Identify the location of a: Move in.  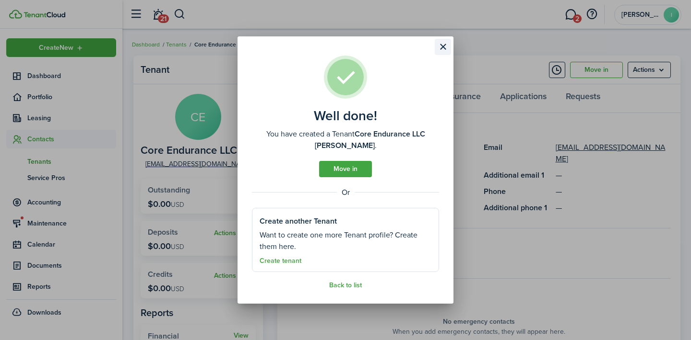
(345, 169).